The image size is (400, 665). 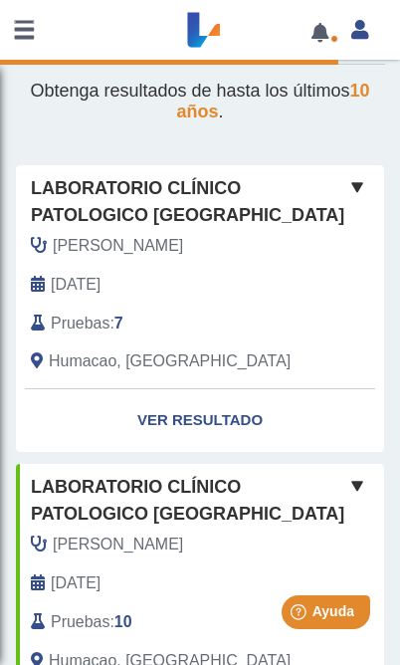 I want to click on span: 2025-05-22, so click(x=76, y=583).